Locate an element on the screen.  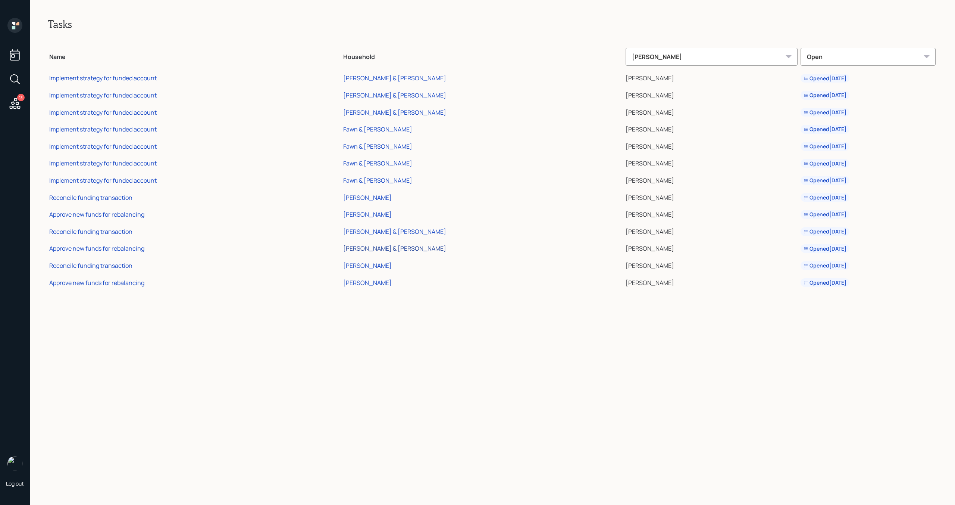
div: Log out is located at coordinates (15, 483).